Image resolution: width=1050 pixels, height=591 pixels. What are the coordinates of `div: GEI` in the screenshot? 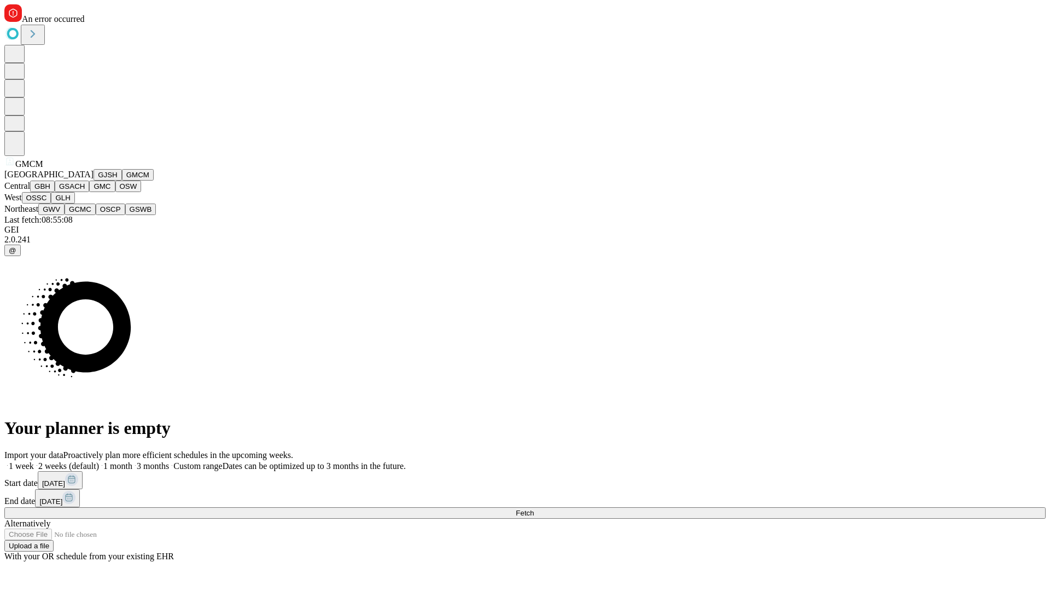 It's located at (525, 230).